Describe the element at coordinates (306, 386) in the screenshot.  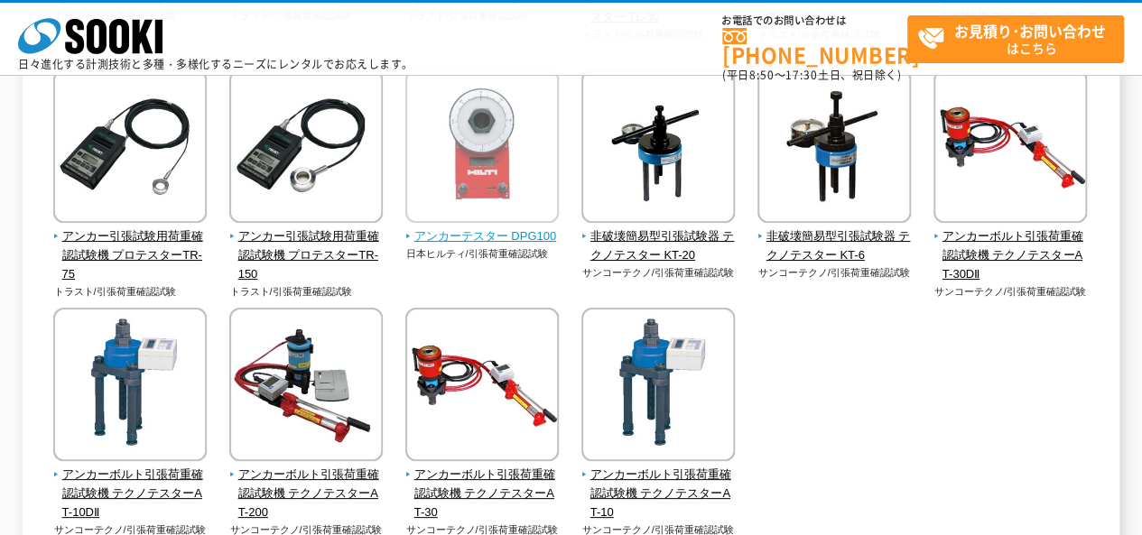
I see `img: アンカーボルト引張荷重確認試験機 テクノテスターAT-200` at that location.